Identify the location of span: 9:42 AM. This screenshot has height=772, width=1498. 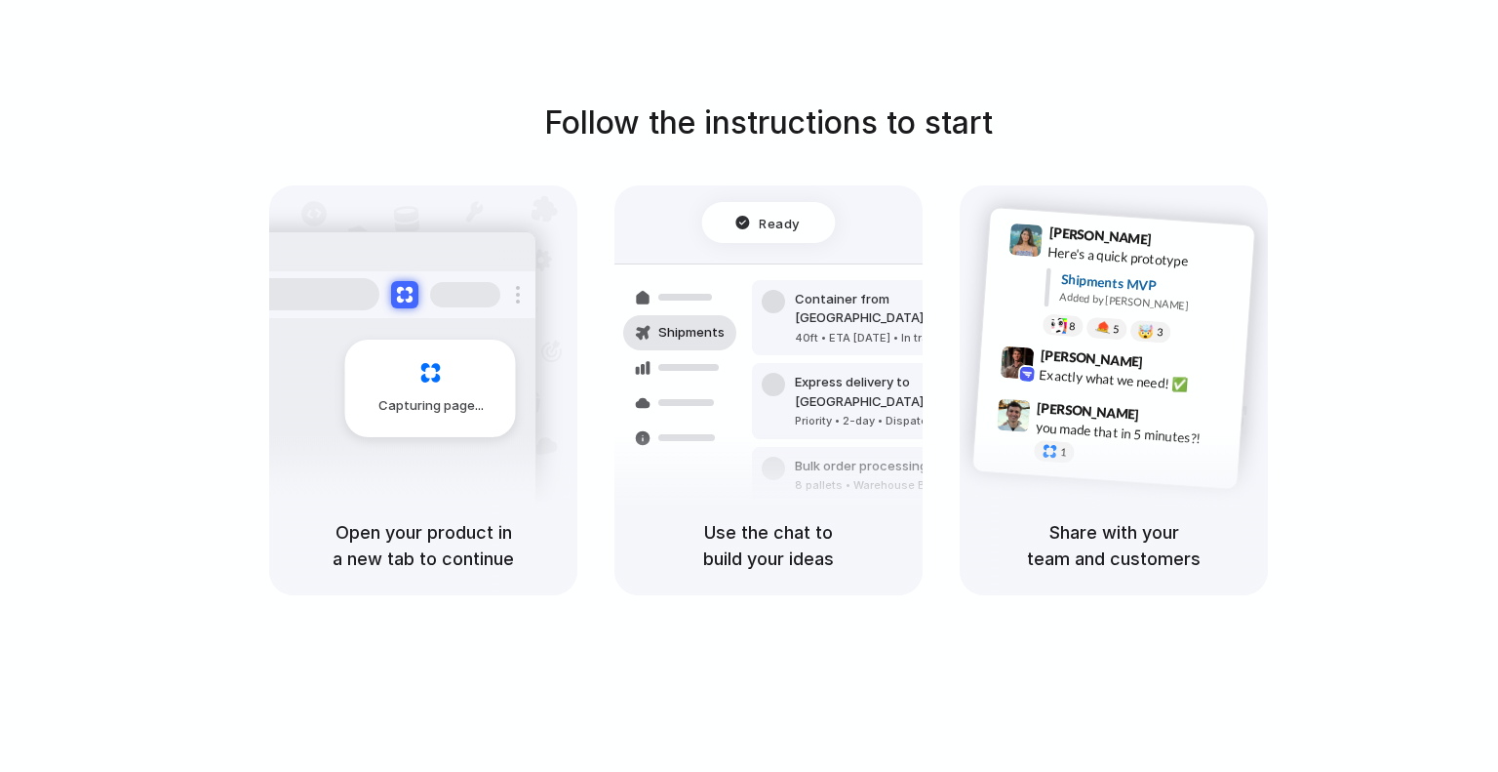
(1169, 365).